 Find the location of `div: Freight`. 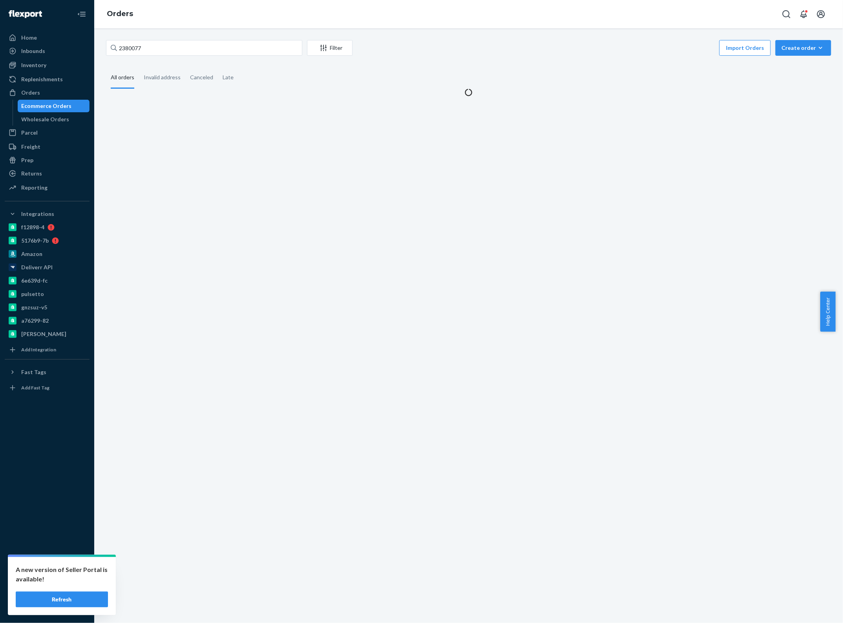

div: Freight is located at coordinates (31, 147).